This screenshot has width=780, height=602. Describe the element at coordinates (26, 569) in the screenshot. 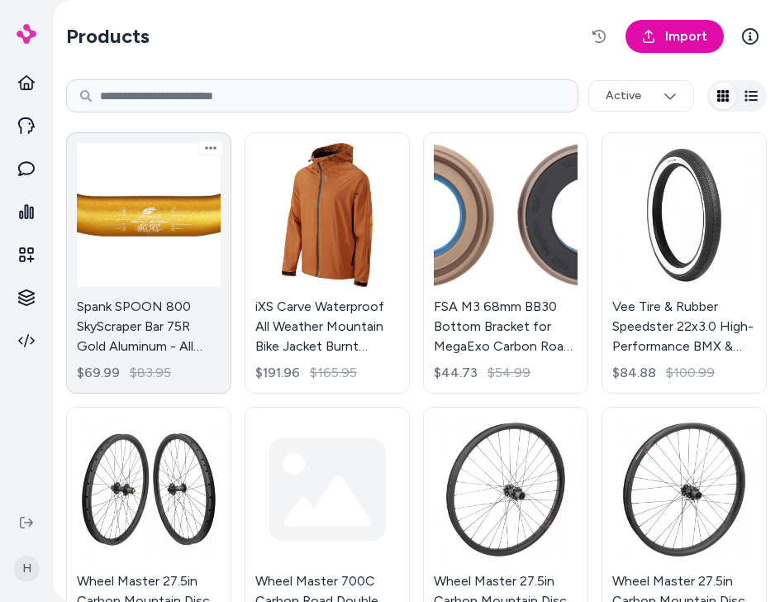

I see `button: H` at that location.